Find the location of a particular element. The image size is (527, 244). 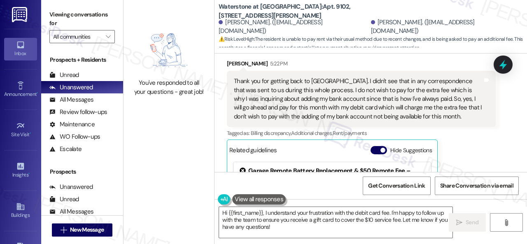

div: Escalate is located at coordinates (66, 149).